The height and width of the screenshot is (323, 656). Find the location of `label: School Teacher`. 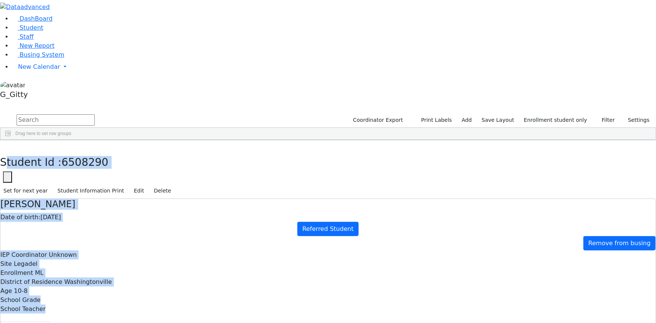

label: School Teacher is located at coordinates (23, 309).